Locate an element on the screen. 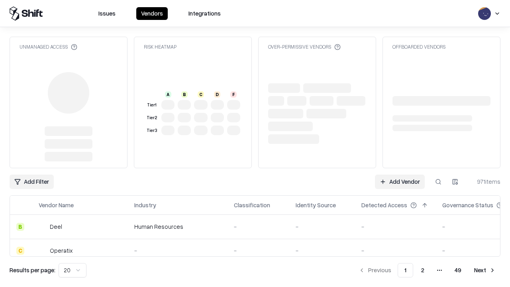 Image resolution: width=510 pixels, height=287 pixels. button: 49 is located at coordinates (457, 270).